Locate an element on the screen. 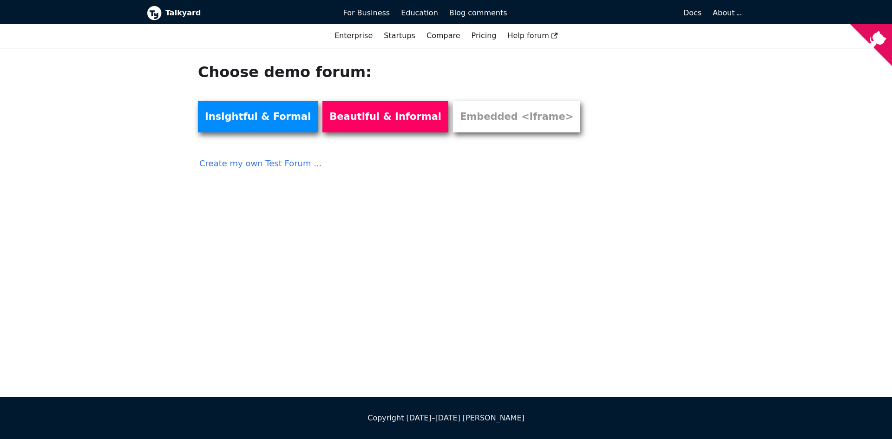 The image size is (892, 439). img: Talkyard logo is located at coordinates (154, 13).